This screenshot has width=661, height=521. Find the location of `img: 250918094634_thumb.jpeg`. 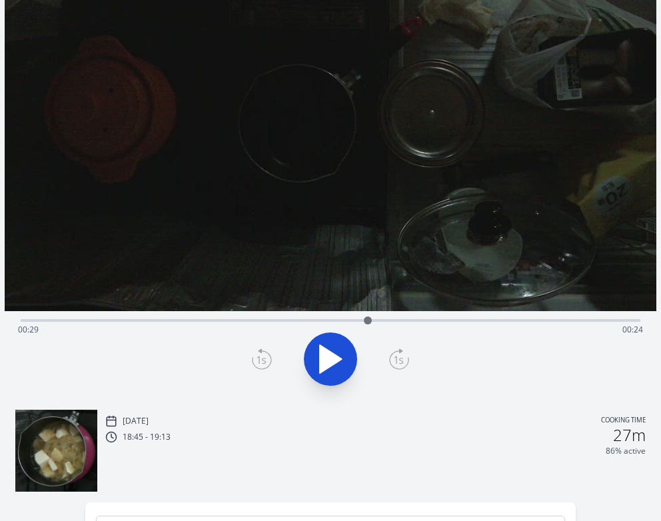

img: 250918094634_thumb.jpeg is located at coordinates (56, 451).